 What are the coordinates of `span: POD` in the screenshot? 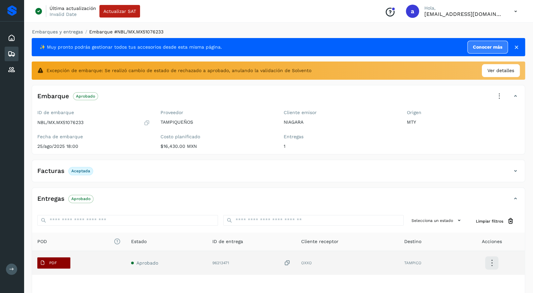 It's located at (79, 241).